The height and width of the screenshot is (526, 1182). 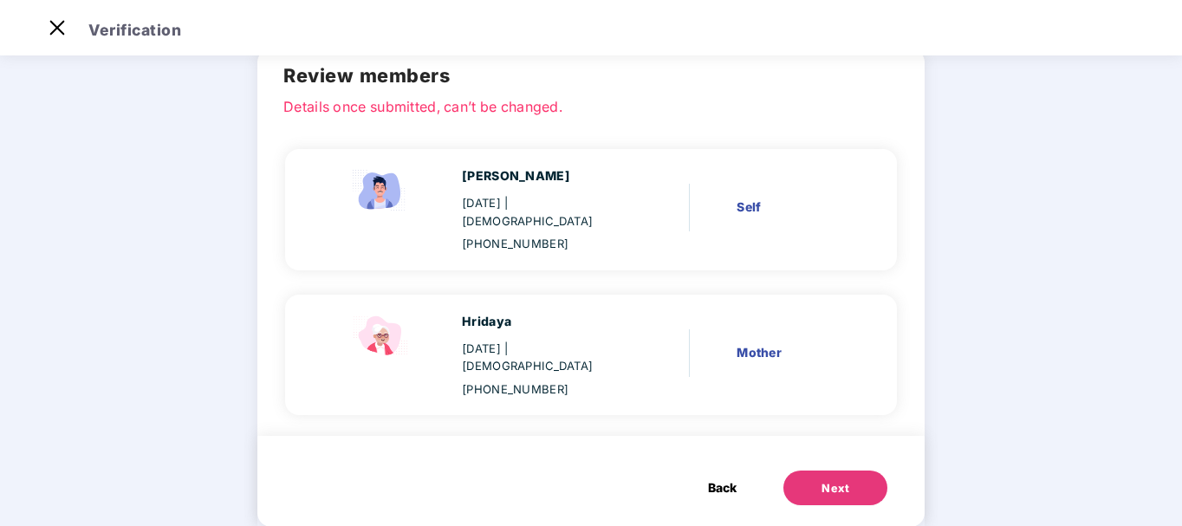 I want to click on img: svg+xml;base64,PHN2ZyBpZD0iRW1wbG95ZWVfbWFsZSIgeG1sbnM9Imh0dHA6Ly93d3cudzMub3JnLzIwMDAvc3ZnIiB3aW..., so click(x=381, y=191).